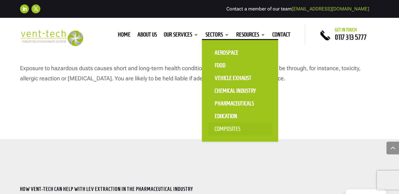 Image resolution: width=399 pixels, height=194 pixels. I want to click on span: Get in touch, so click(346, 30).